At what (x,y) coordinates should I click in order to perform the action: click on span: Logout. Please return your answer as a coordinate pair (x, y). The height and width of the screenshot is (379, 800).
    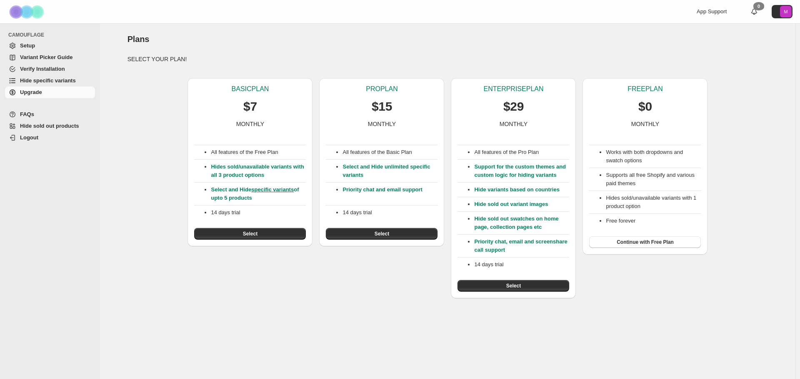
    Looking at the image, I should click on (29, 137).